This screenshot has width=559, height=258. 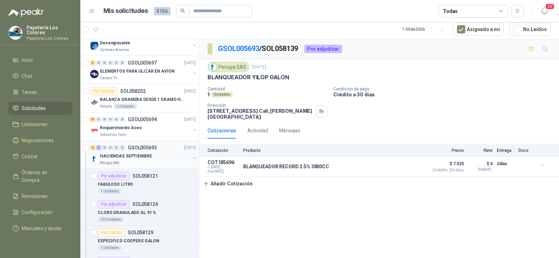 What do you see at coordinates (127, 213) in the screenshot?
I see `p: CLORO GRANULADO AL 91 %` at bounding box center [127, 213].